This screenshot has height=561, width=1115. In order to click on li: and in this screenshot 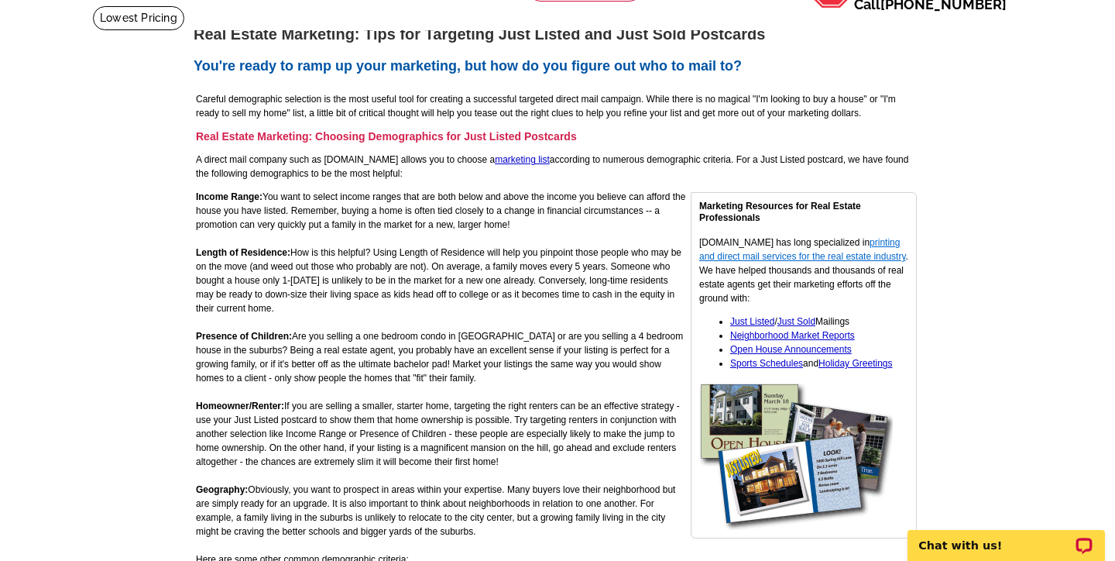, I will do `click(819, 363)`.